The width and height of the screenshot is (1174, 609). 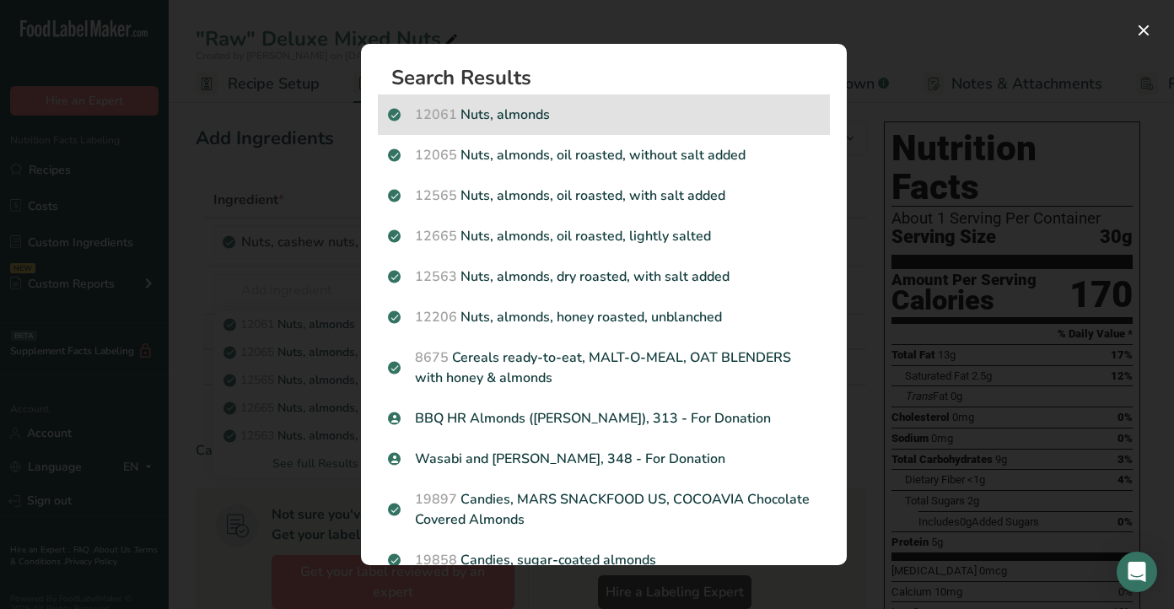 What do you see at coordinates (611, 78) in the screenshot?
I see `h1: Search Results` at bounding box center [611, 78].